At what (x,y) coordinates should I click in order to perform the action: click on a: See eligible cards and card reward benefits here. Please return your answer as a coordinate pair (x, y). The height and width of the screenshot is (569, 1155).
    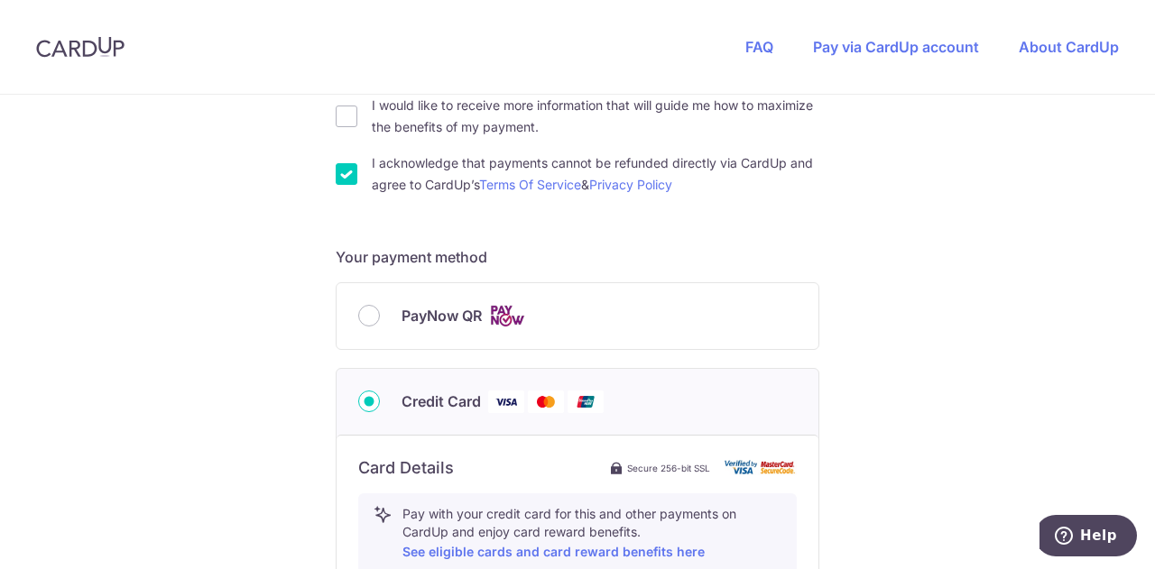
    Looking at the image, I should click on (553, 551).